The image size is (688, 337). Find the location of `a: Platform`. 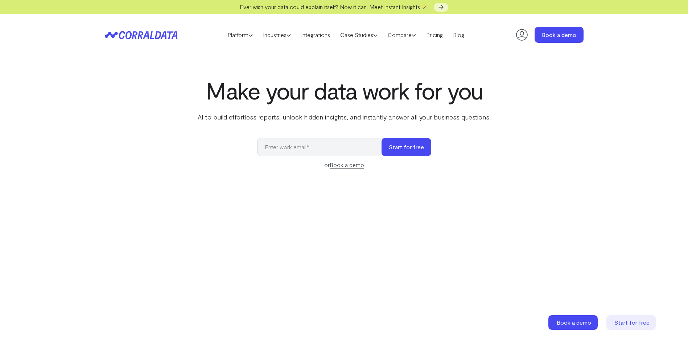

a: Platform is located at coordinates (240, 35).